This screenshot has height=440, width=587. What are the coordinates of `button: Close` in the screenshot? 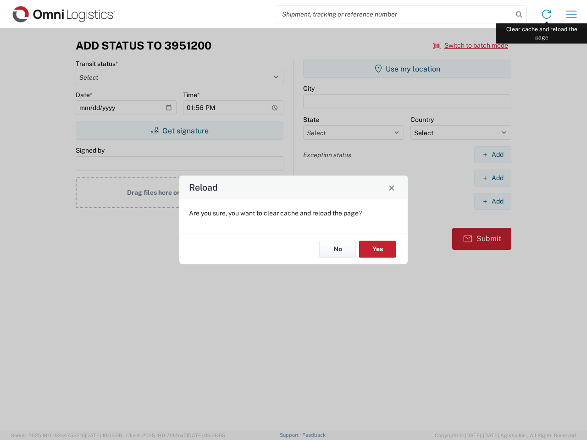 It's located at (392, 188).